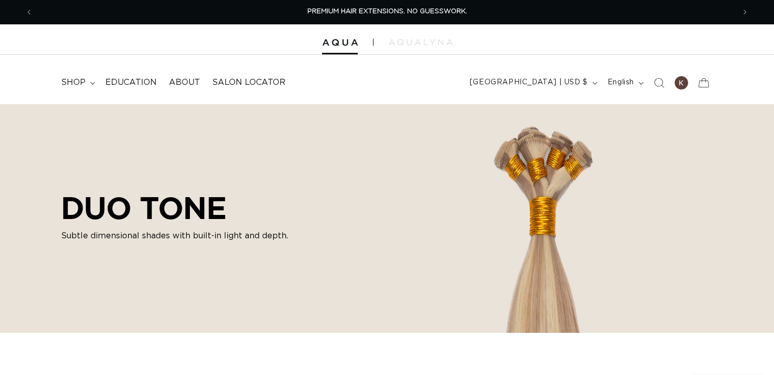 This screenshot has width=774, height=375. What do you see at coordinates (621, 82) in the screenshot?
I see `span: English` at bounding box center [621, 82].